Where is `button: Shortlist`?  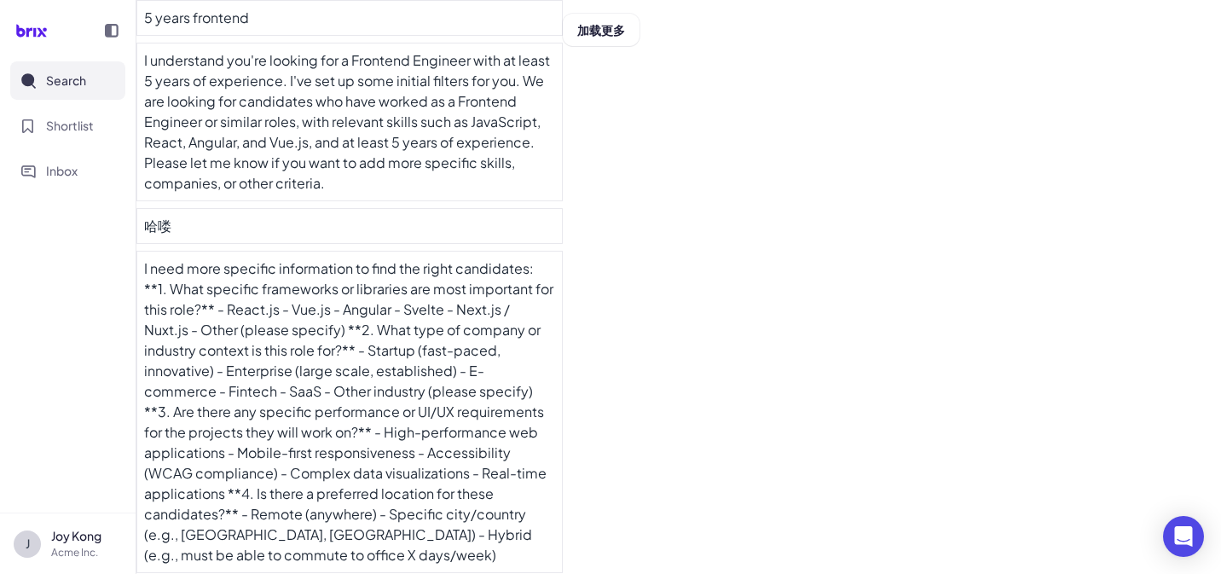 button: Shortlist is located at coordinates (67, 125).